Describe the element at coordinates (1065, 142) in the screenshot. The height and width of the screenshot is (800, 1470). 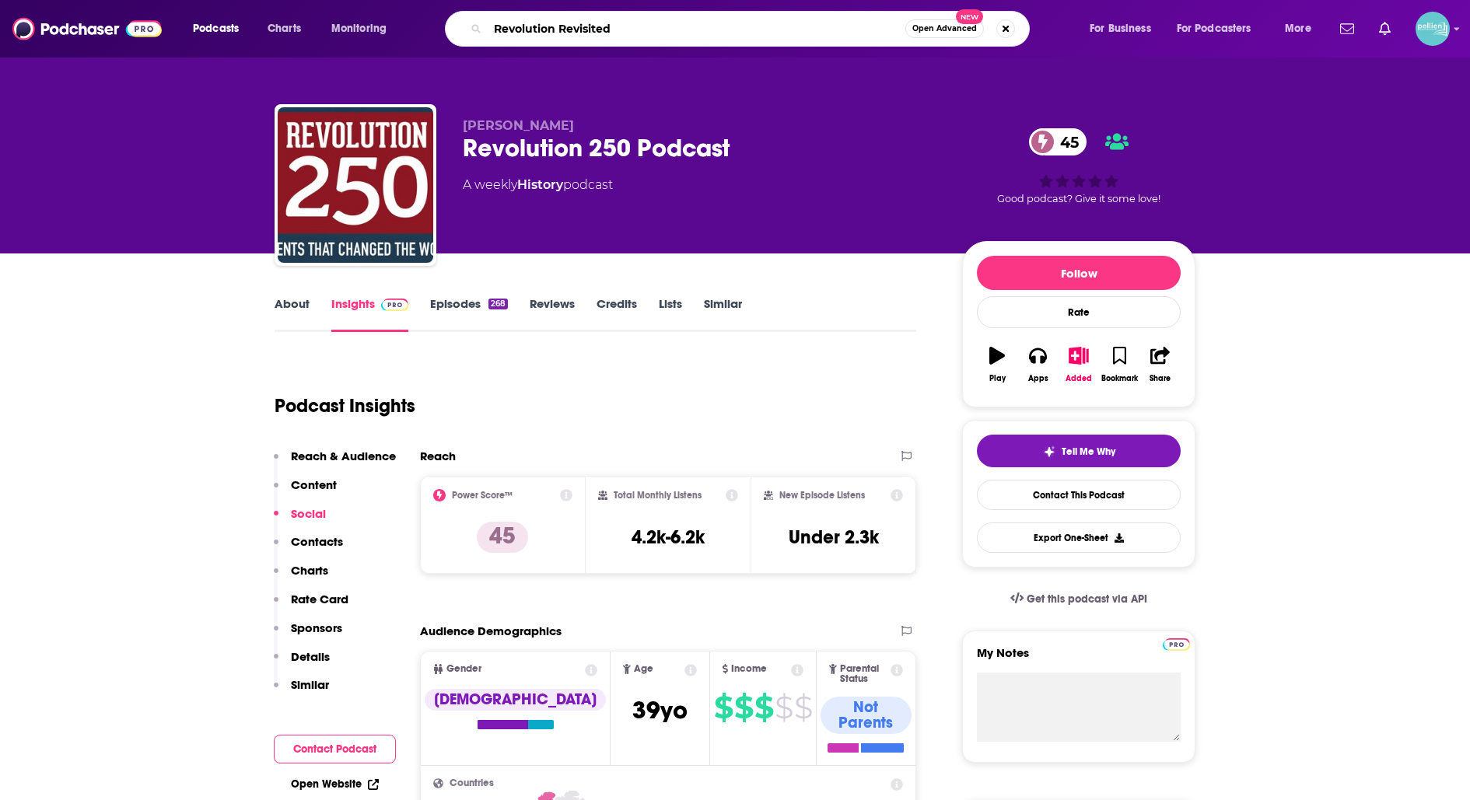
I see `span: 45` at that location.